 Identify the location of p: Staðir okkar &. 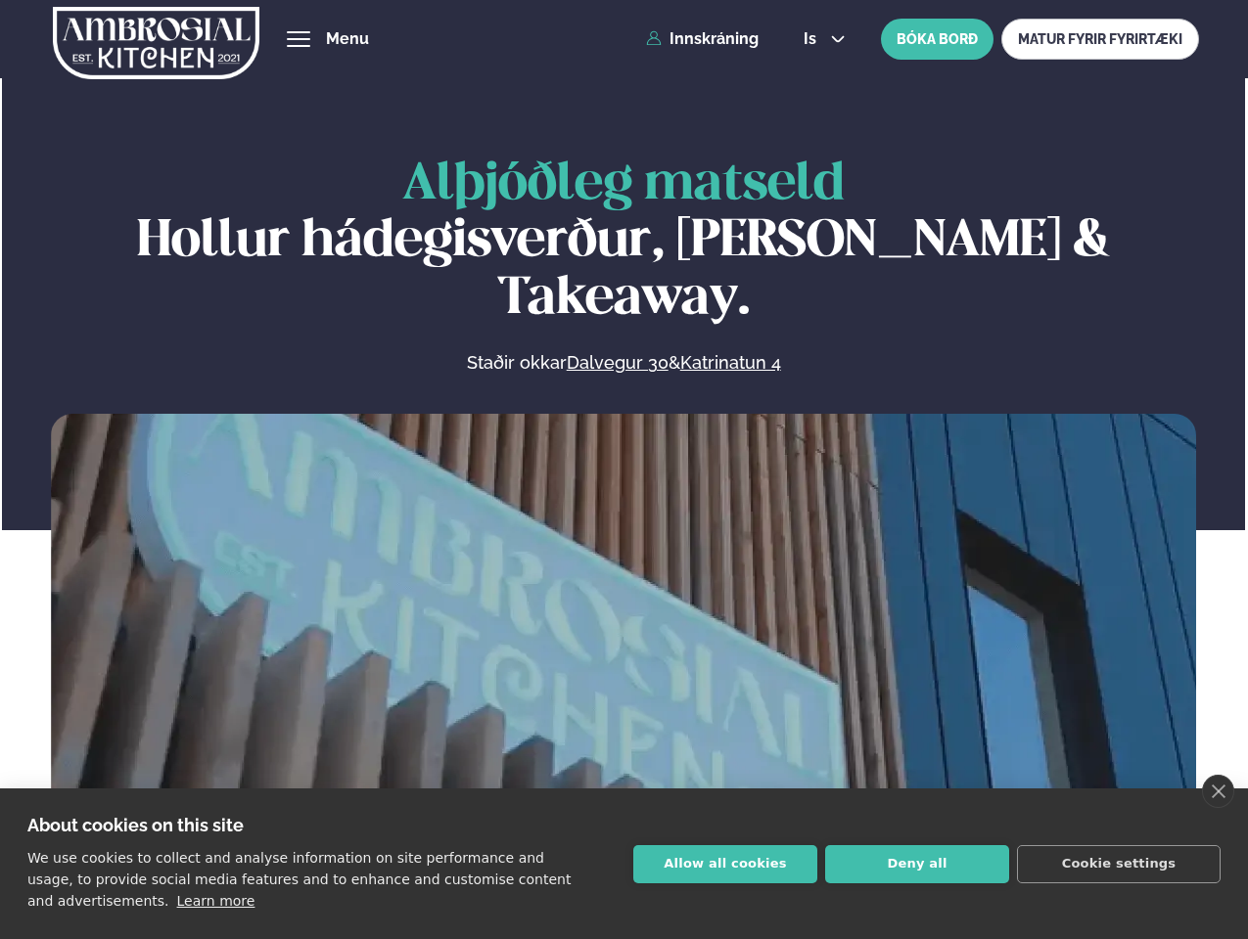
(623, 363).